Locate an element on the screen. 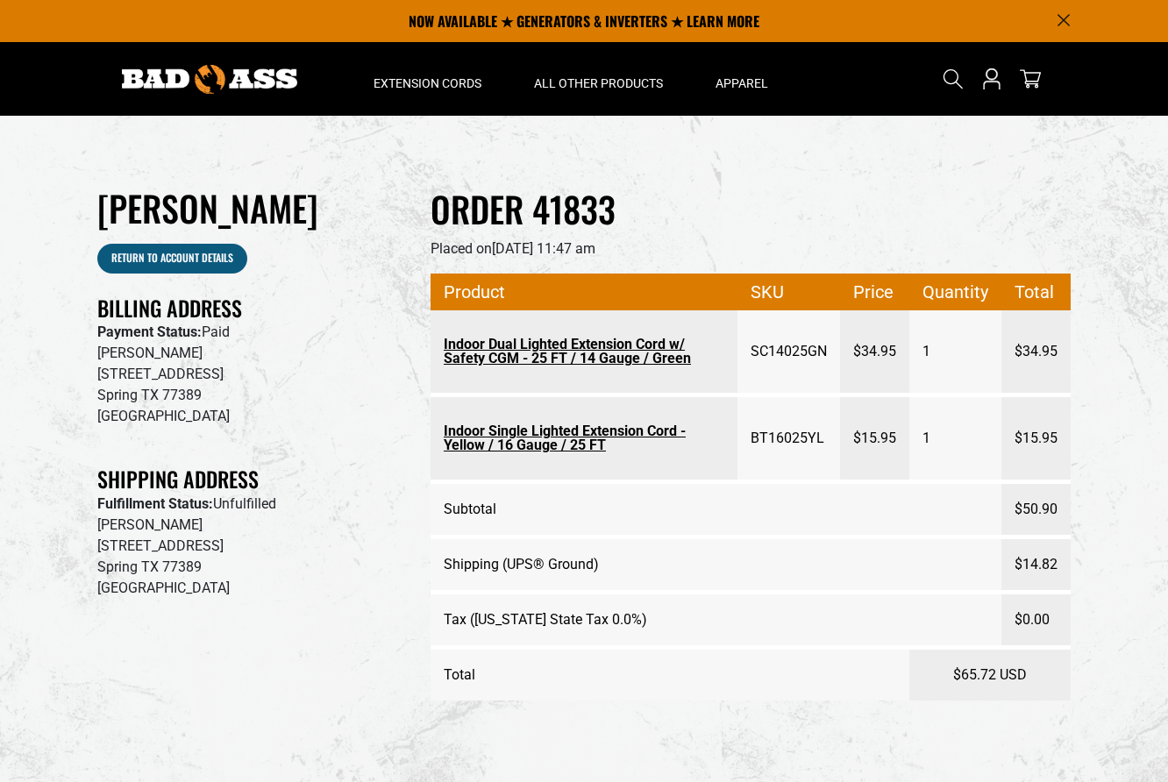 The height and width of the screenshot is (782, 1168). h2: Shipping Address is located at coordinates (251, 479).